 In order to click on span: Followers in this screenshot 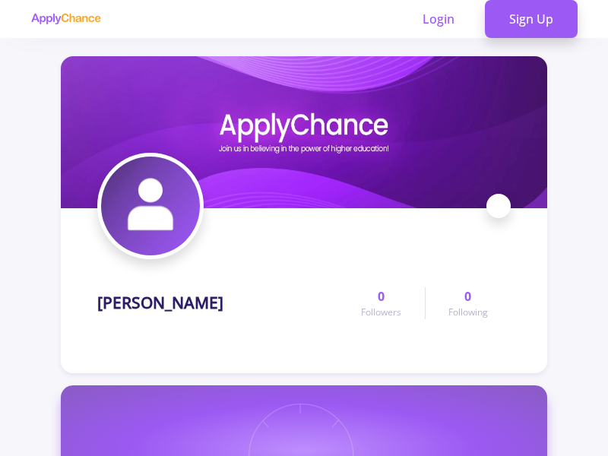, I will do `click(381, 312)`.